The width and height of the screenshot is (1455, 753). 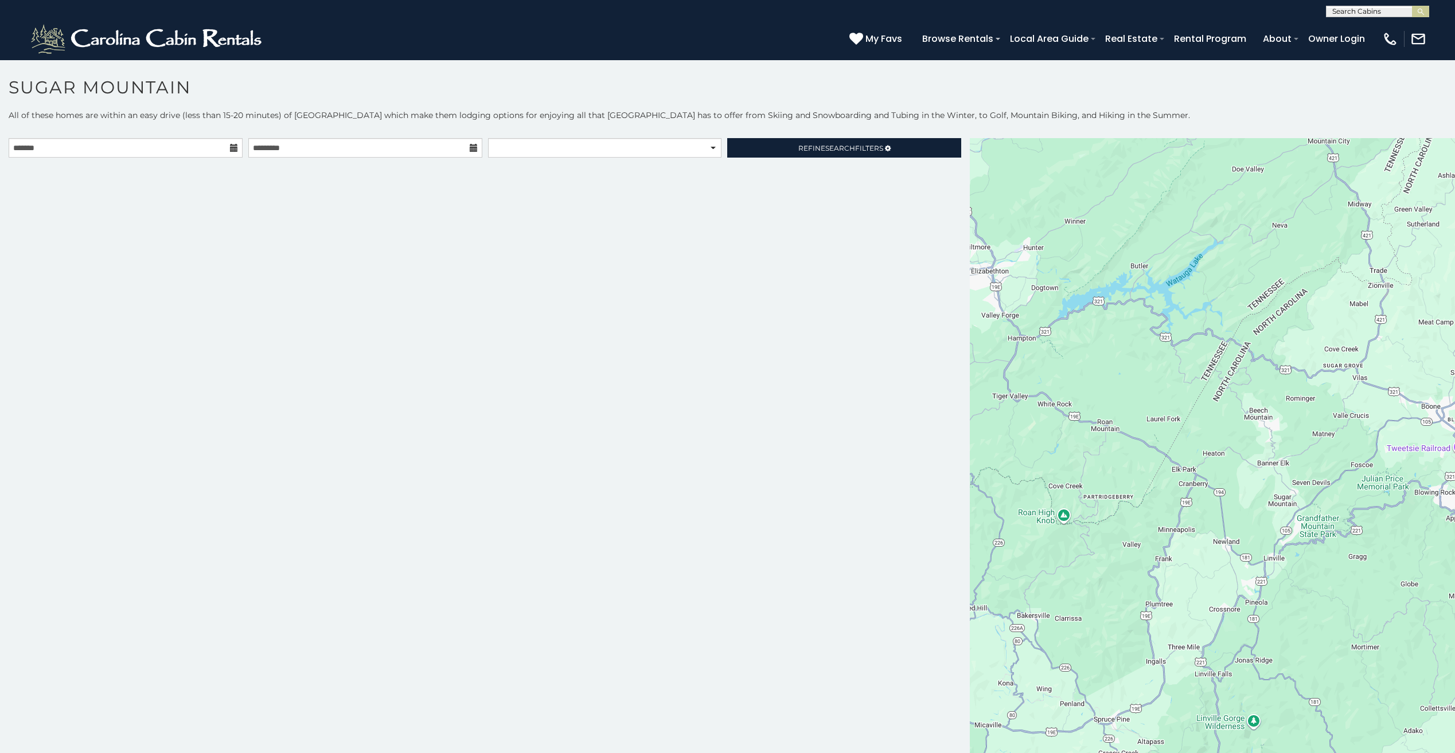 What do you see at coordinates (1277, 38) in the screenshot?
I see `a: About` at bounding box center [1277, 38].